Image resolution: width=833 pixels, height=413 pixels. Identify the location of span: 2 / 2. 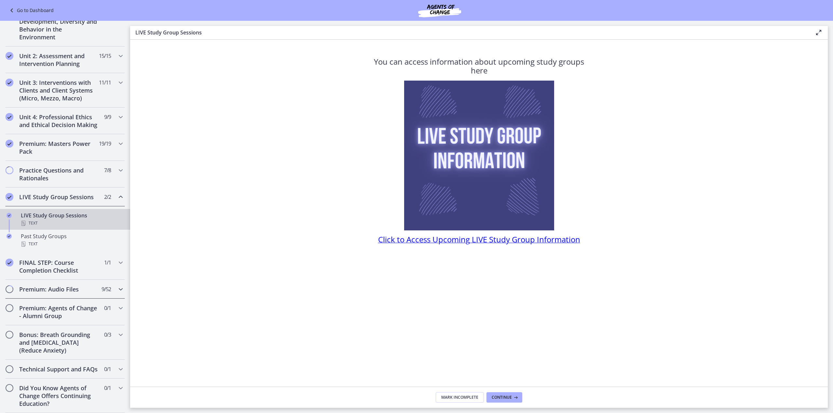
(107, 197).